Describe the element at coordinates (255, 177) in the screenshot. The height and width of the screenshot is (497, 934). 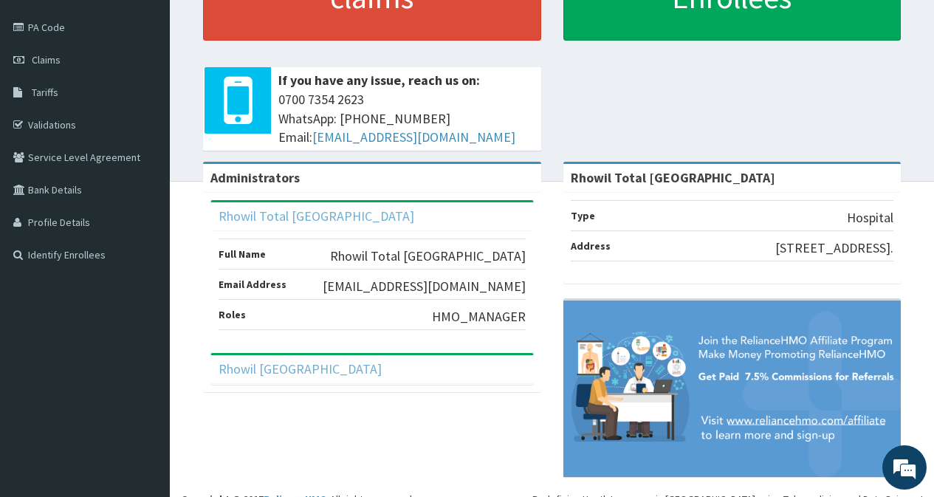
I see `b: Administrators` at that location.